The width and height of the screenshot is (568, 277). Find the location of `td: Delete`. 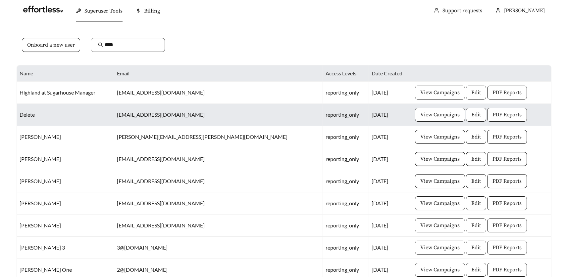

td: Delete is located at coordinates (66, 115).